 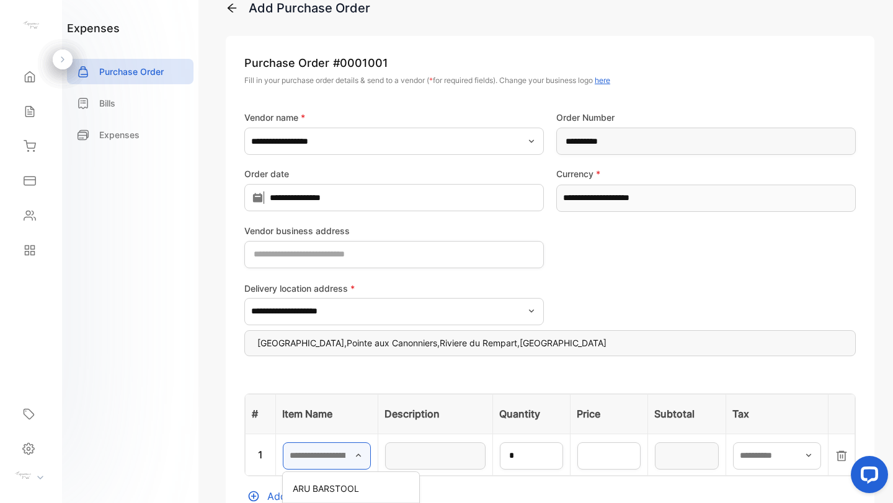 I want to click on th: Description, so click(x=435, y=414).